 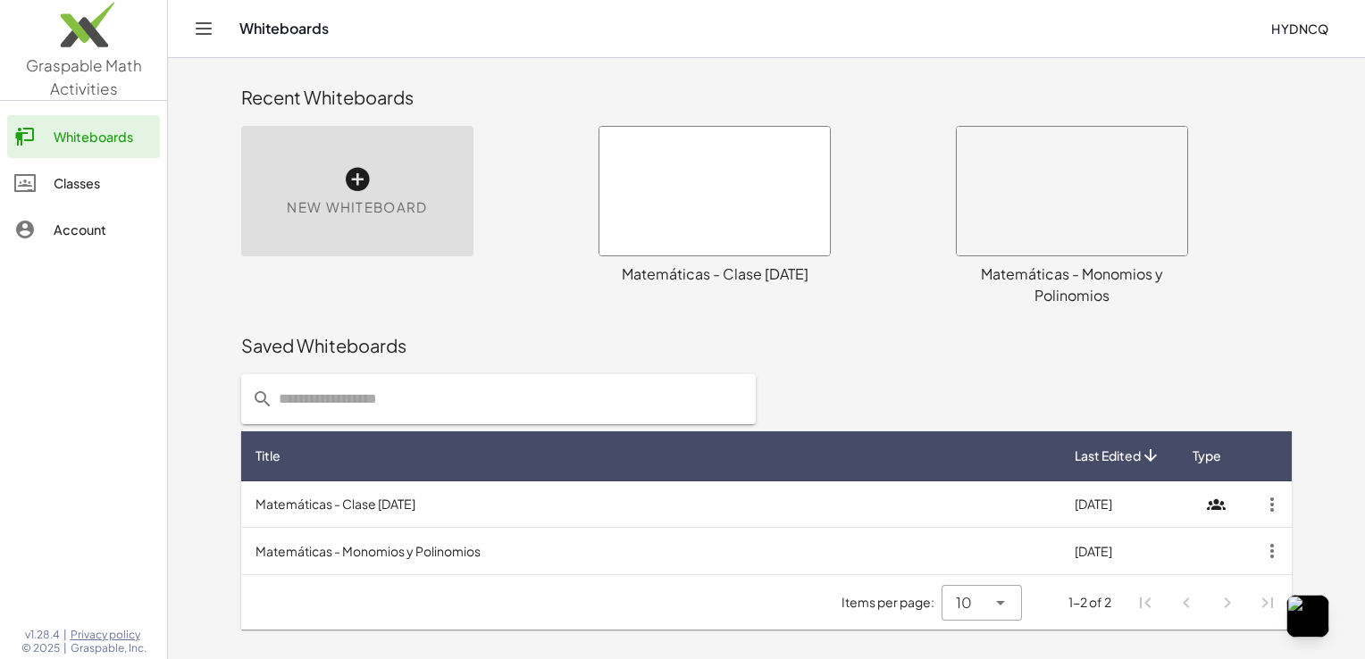 I want to click on a: Whiteboards, so click(x=83, y=137).